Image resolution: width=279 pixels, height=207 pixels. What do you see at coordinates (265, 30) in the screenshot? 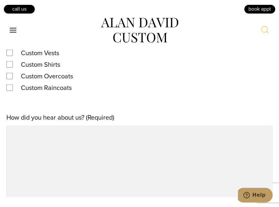
I see `button: View Search Form` at bounding box center [265, 30].